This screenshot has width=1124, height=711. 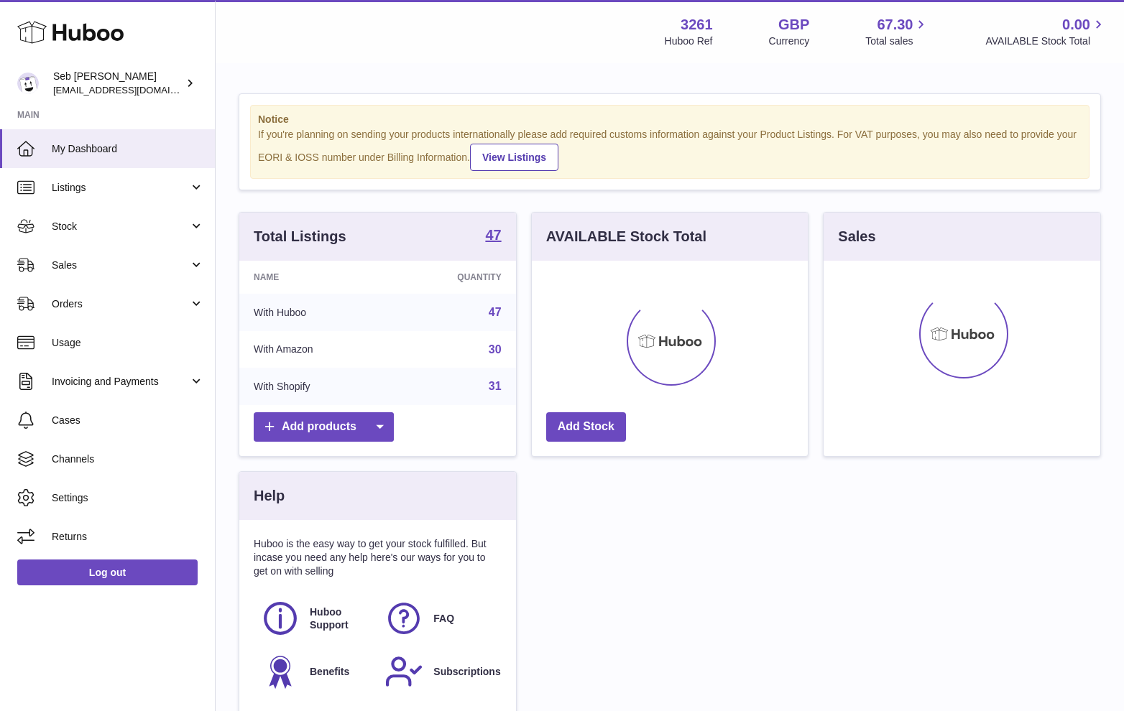 I want to click on p: Huboo is the easy way to get your stock fulfilled. But incase you need any help here's our ways f..., so click(x=377, y=557).